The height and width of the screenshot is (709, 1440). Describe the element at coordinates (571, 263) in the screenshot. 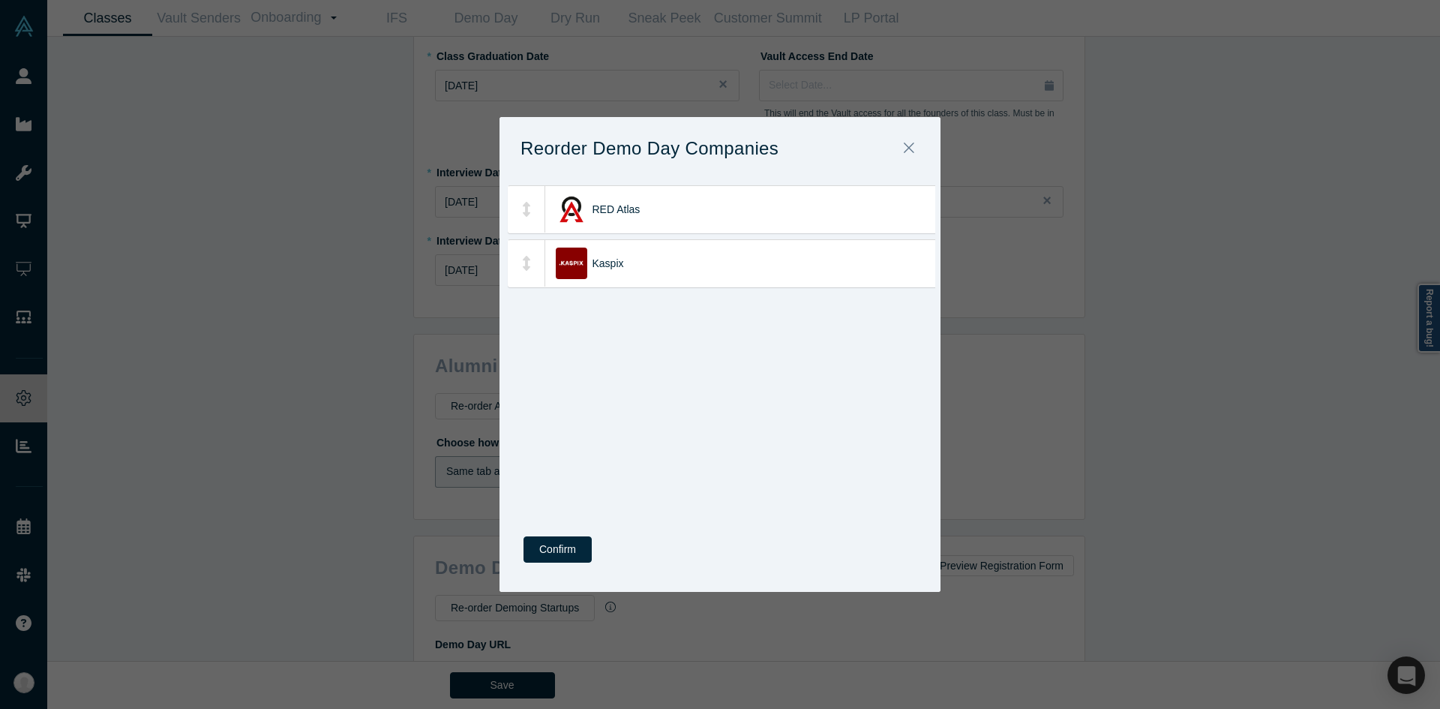

I see `img: Kaspix` at that location.